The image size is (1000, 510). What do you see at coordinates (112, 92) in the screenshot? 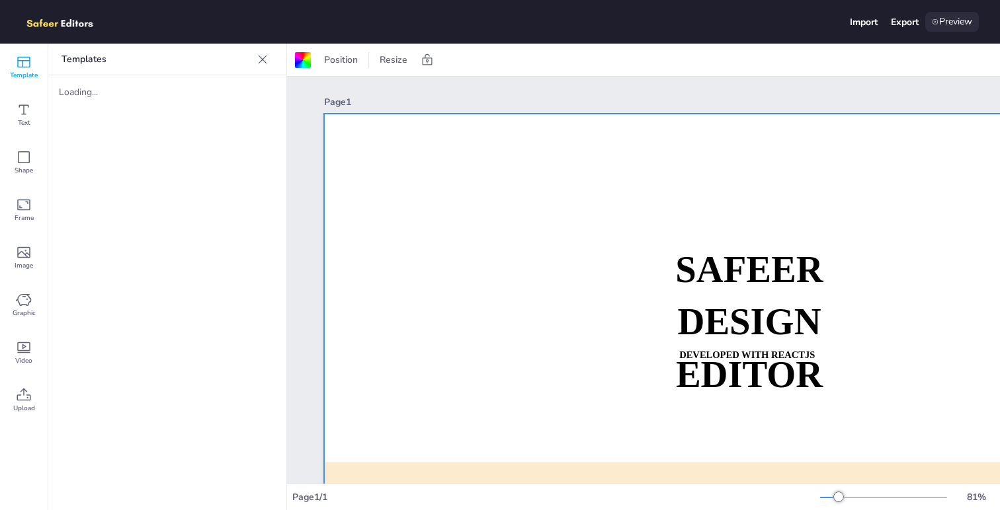
I see `div: Loading...` at bounding box center [112, 92].